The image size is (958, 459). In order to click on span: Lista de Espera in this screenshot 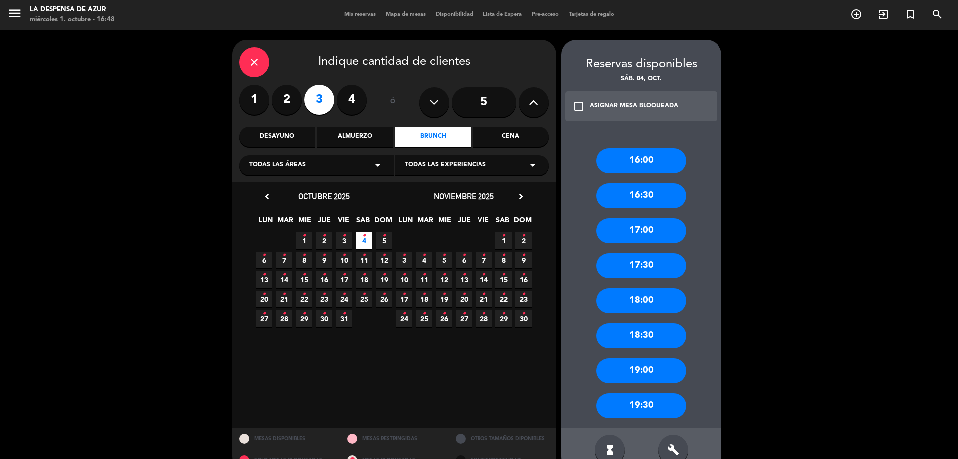, I will do `click(503, 14)`.